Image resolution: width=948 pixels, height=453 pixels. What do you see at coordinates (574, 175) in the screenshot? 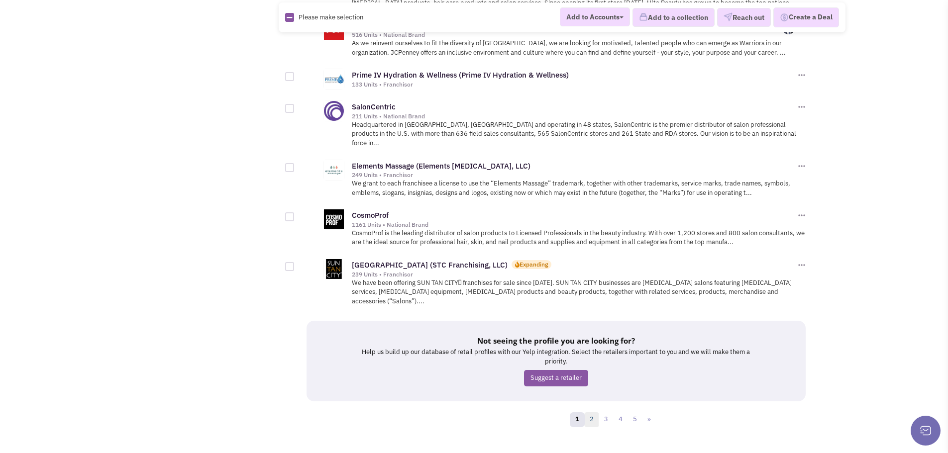
I see `div: 249 Units • Franchisor` at bounding box center [574, 175].